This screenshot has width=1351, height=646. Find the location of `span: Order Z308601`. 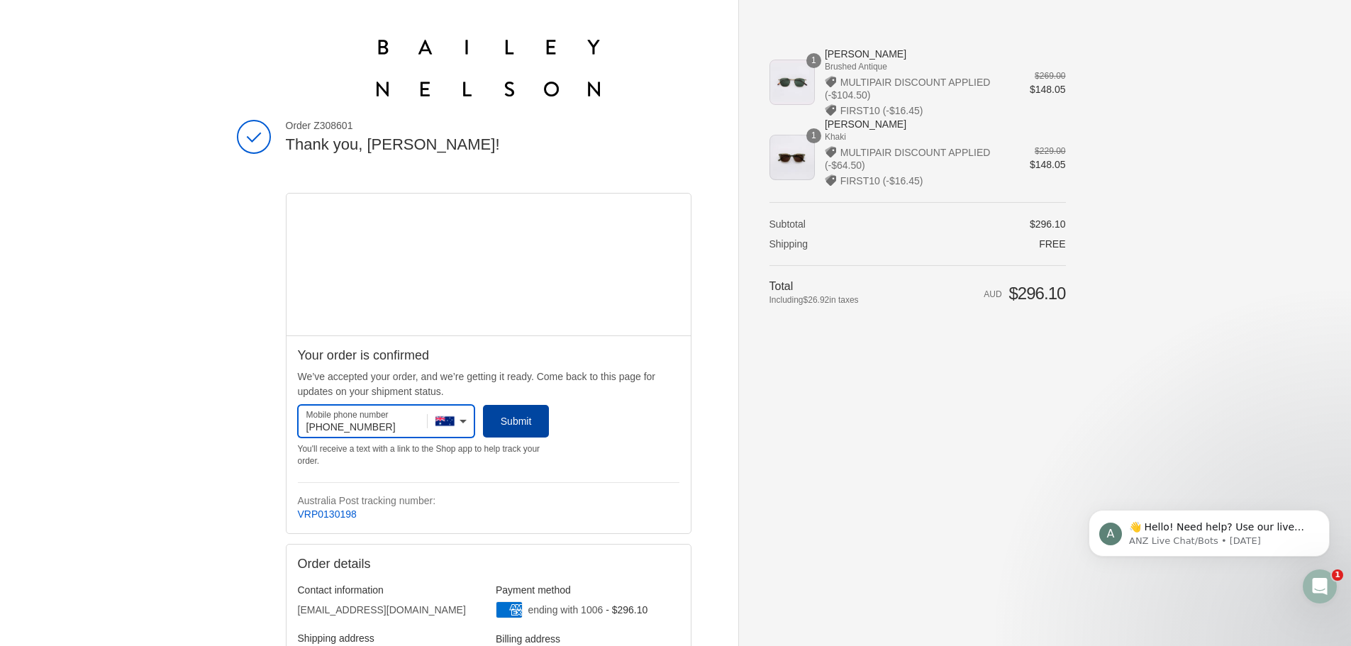

span: Order Z308601 is located at coordinates (489, 126).